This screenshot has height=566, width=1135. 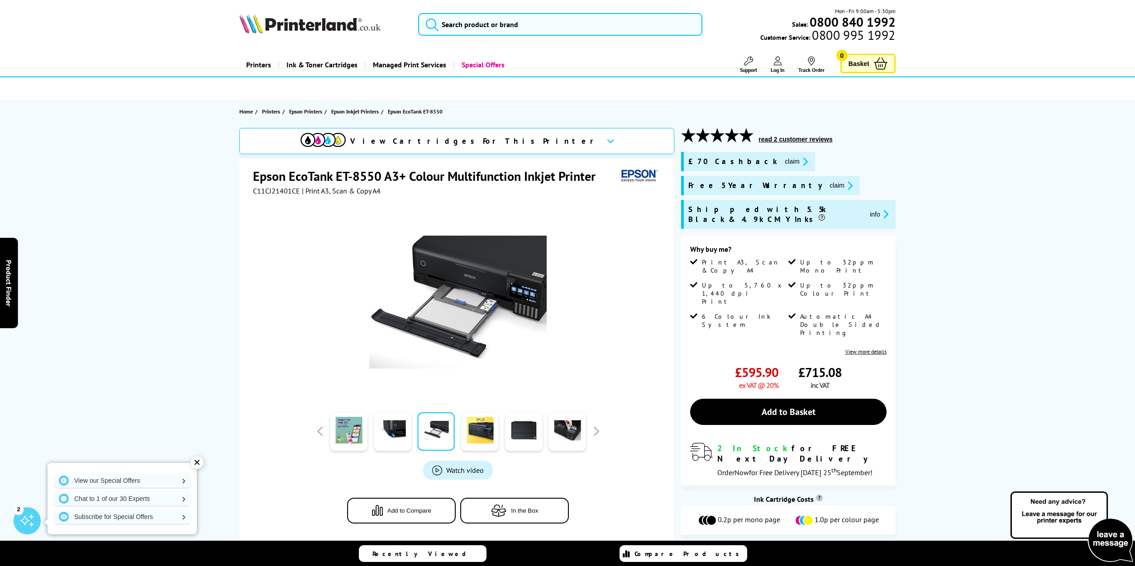 What do you see at coordinates (307, 111) in the screenshot?
I see `a: Epson Printers` at bounding box center [307, 111].